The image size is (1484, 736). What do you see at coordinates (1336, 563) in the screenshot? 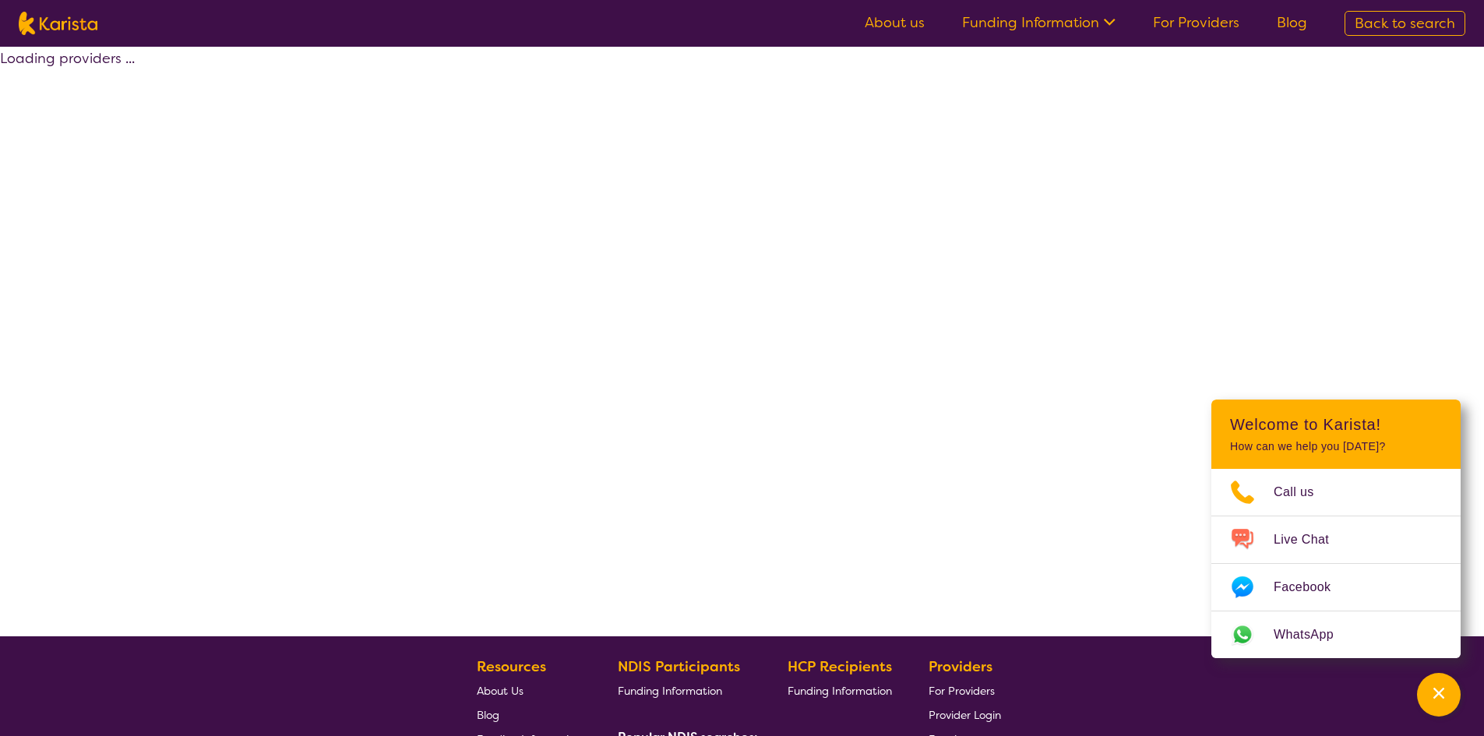
I see `ul: Choose channel` at bounding box center [1336, 563].